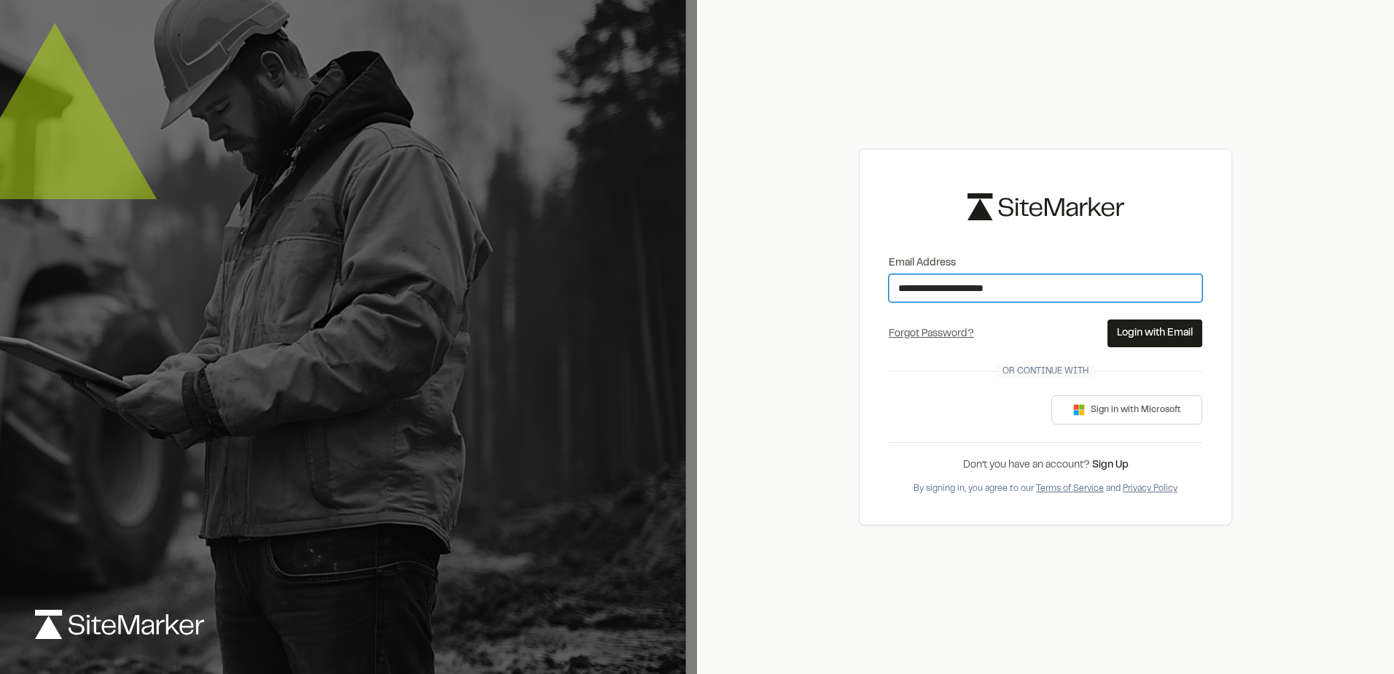 Image resolution: width=1394 pixels, height=674 pixels. Describe the element at coordinates (1111, 465) in the screenshot. I see `a: Sign Up` at that location.